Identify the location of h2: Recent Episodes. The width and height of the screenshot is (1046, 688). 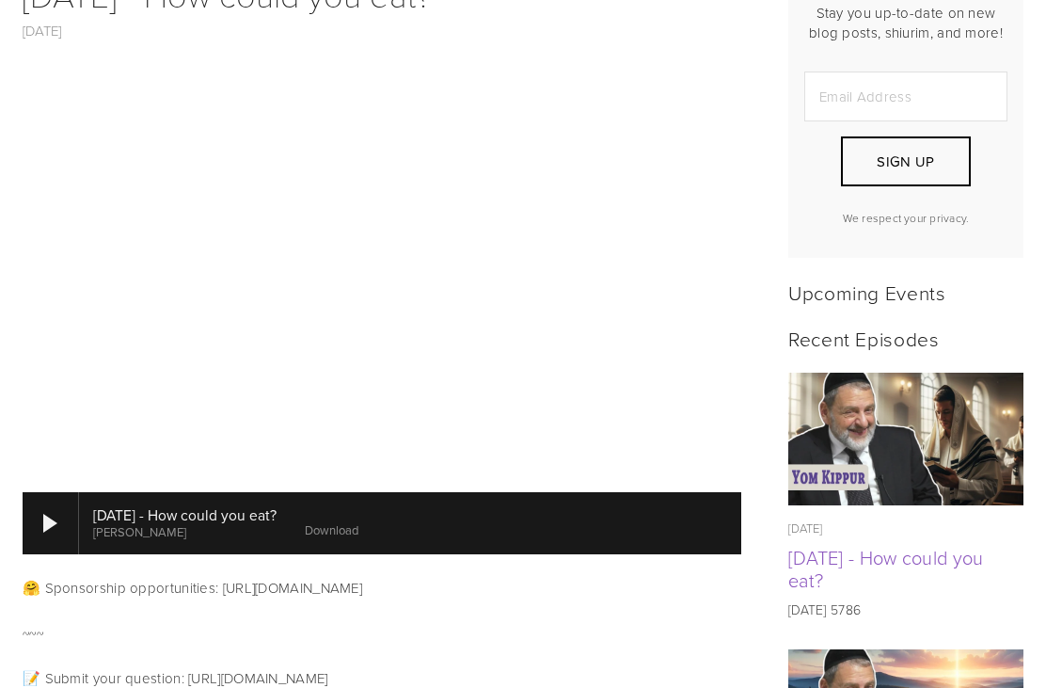
(906, 338).